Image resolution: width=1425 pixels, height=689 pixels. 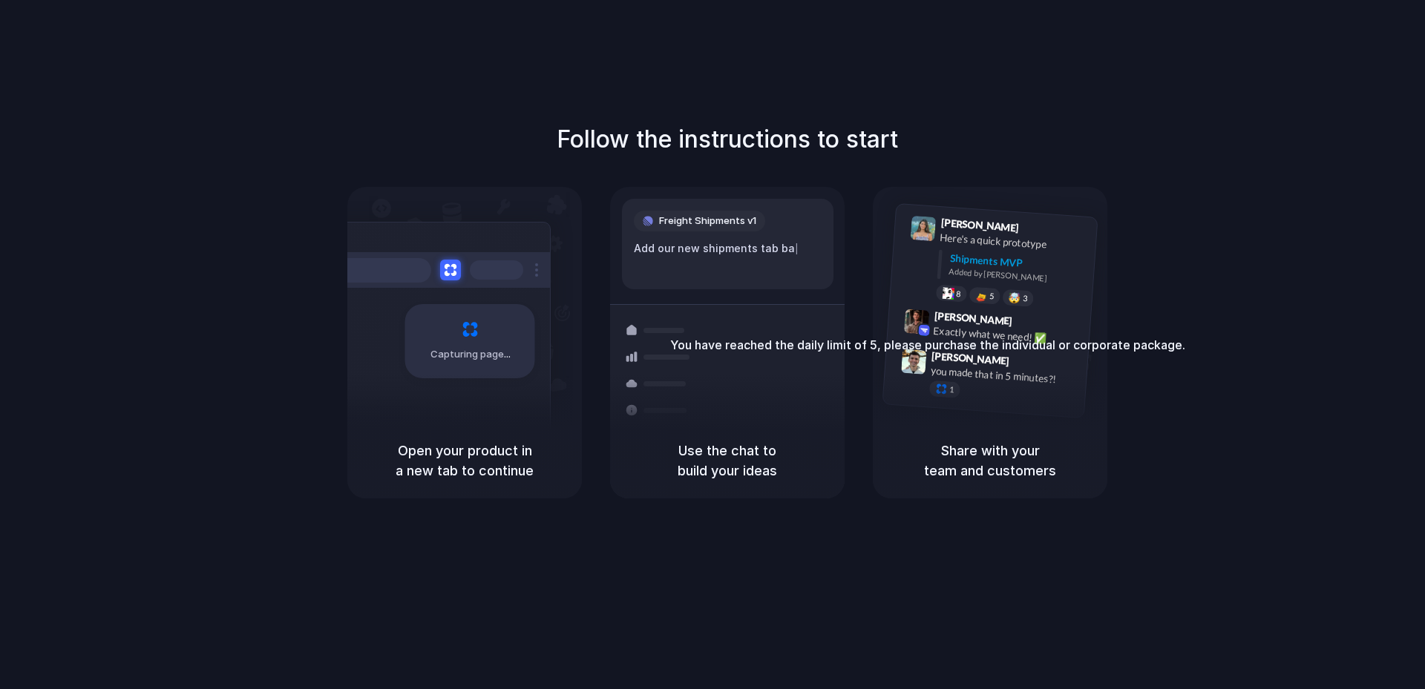 What do you see at coordinates (465, 461) in the screenshot?
I see `h5: Open your product in a new tab to continue` at bounding box center [465, 461].